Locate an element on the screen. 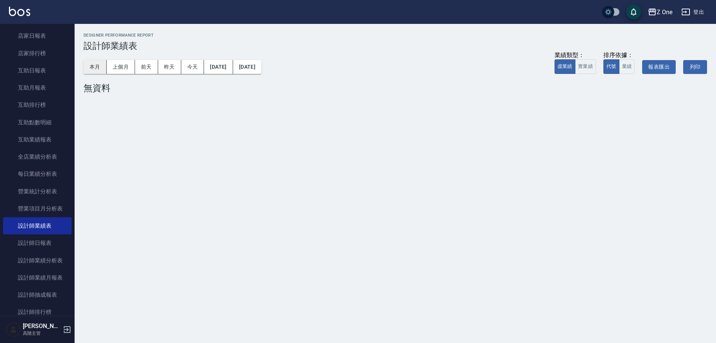  a: 設計師業績月報表 is located at coordinates (37, 277).